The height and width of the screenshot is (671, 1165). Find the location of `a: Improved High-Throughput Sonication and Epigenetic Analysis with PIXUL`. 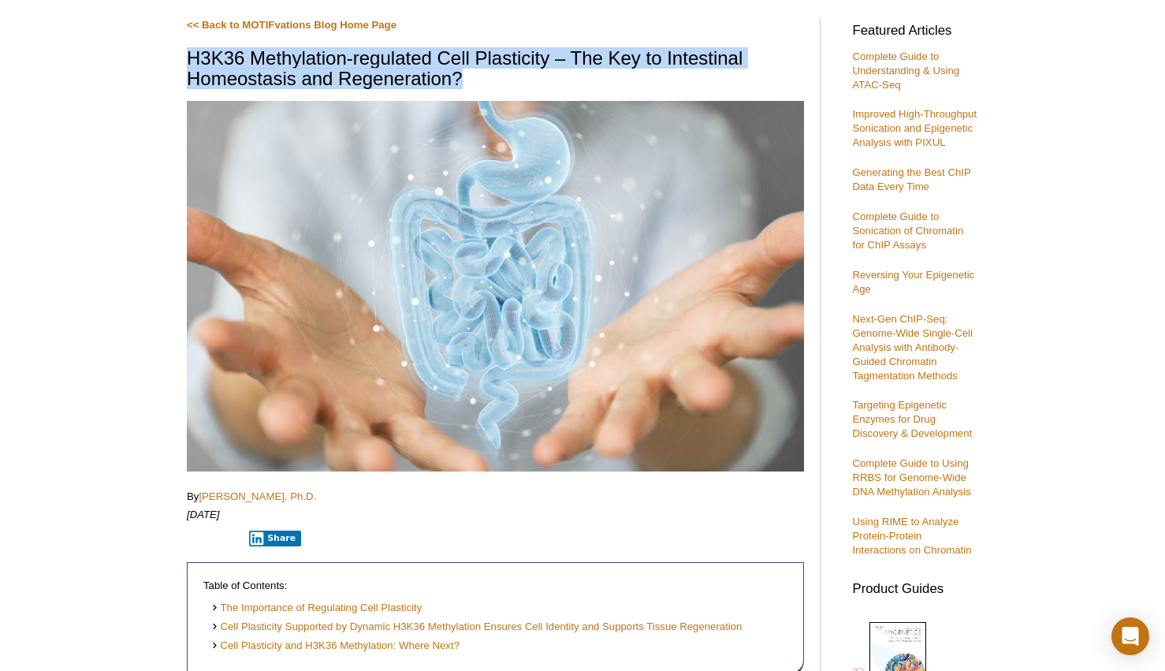

a: Improved High-Throughput Sonication and Epigenetic Analysis with PIXUL is located at coordinates (915, 128).